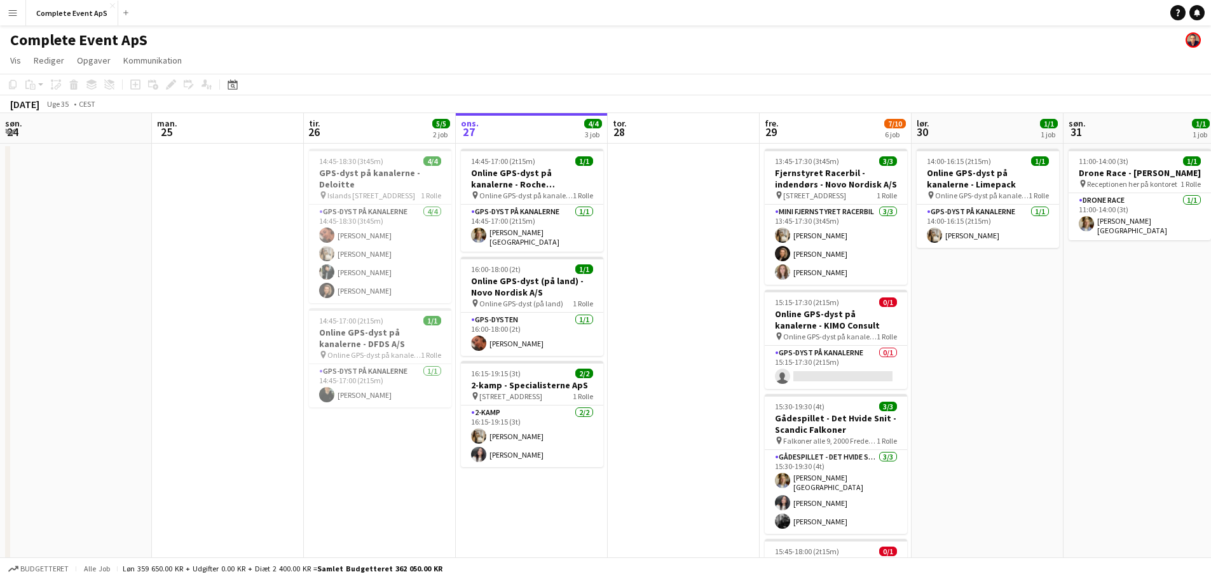 This screenshot has width=1211, height=579. I want to click on span: tir., so click(315, 123).